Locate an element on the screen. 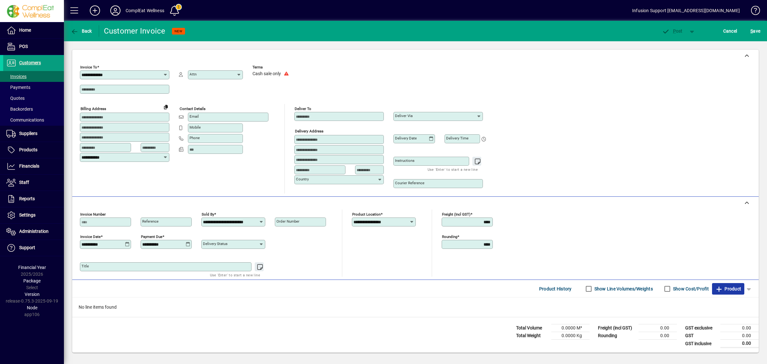 The image size is (767, 364). span: Cash sale only is located at coordinates (267, 74).